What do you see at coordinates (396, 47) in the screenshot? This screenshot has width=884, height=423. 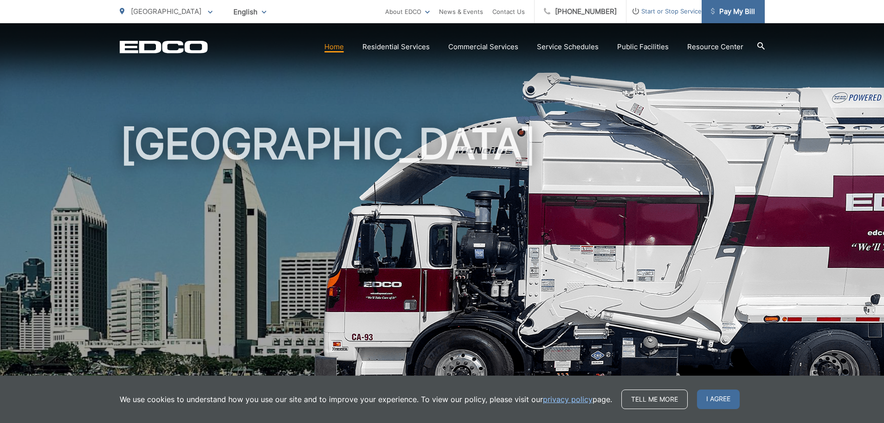 I see `a: Residential Services` at bounding box center [396, 47].